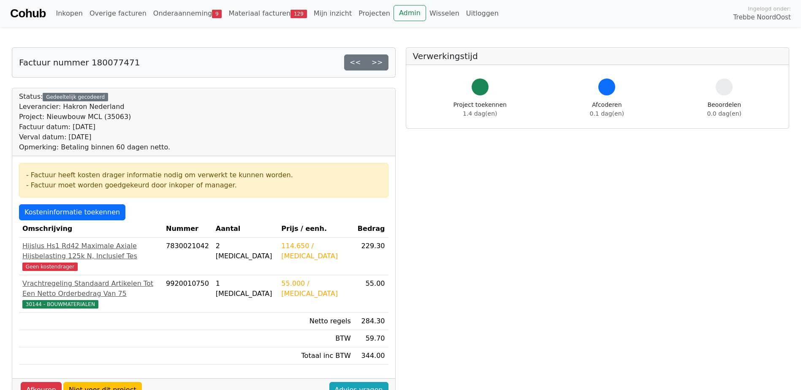  Describe the element at coordinates (203, 185) in the screenshot. I see `div: - Factuur moet worden goedgekeurd door inkoper of manager.` at that location.